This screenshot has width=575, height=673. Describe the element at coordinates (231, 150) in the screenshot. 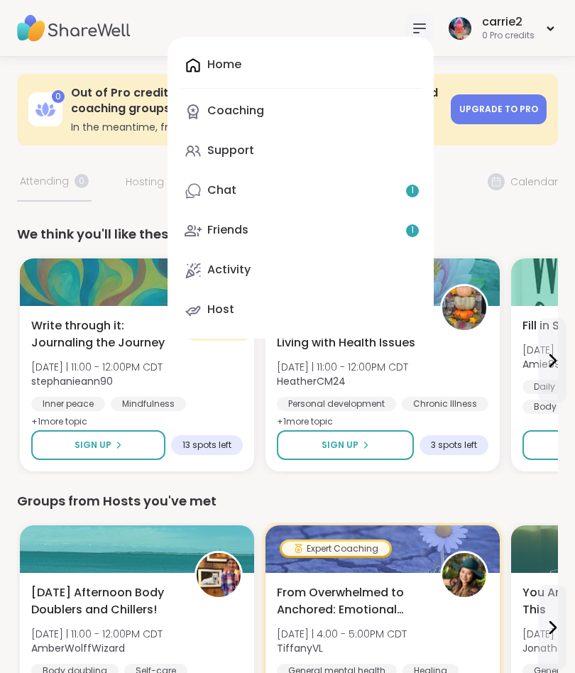

I see `div: Support` at that location.